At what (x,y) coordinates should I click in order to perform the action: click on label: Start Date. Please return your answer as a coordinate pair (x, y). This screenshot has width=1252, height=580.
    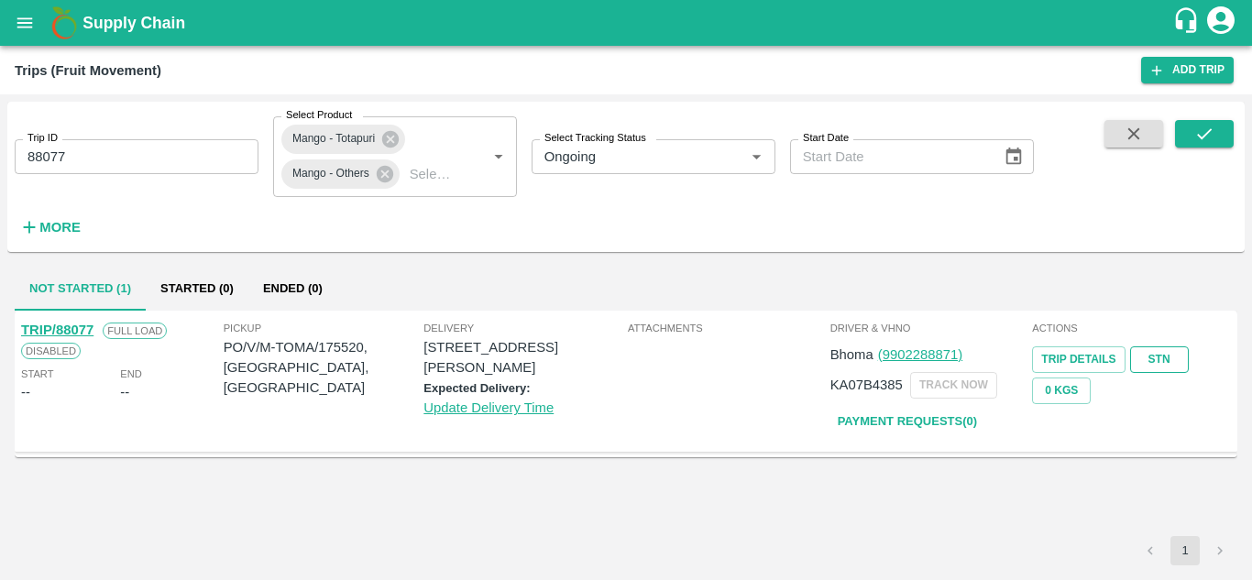
    Looking at the image, I should click on (826, 138).